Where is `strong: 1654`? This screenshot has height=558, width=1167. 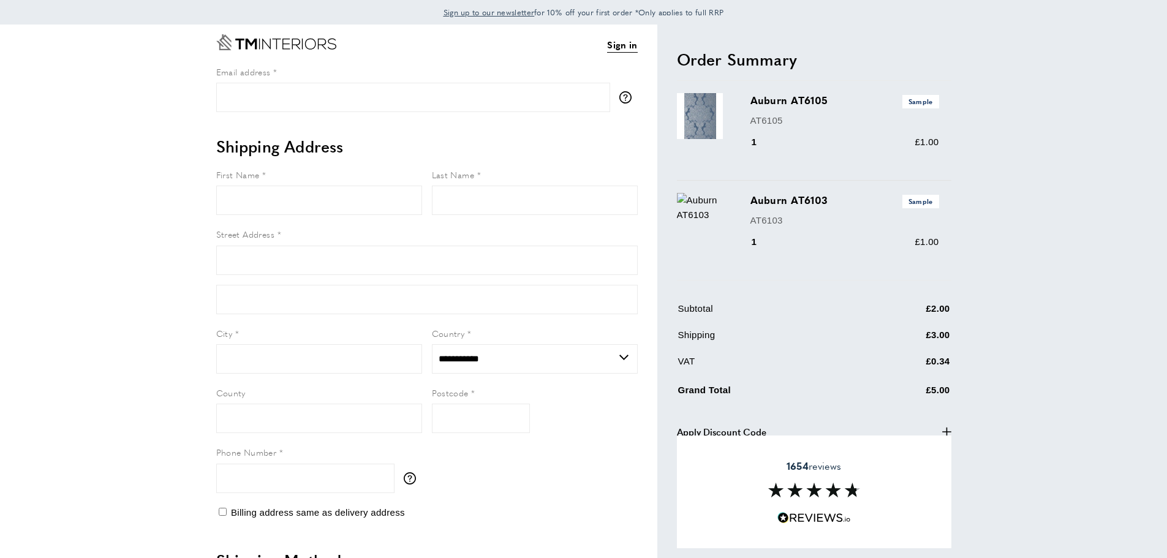 strong: 1654 is located at coordinates (798, 466).